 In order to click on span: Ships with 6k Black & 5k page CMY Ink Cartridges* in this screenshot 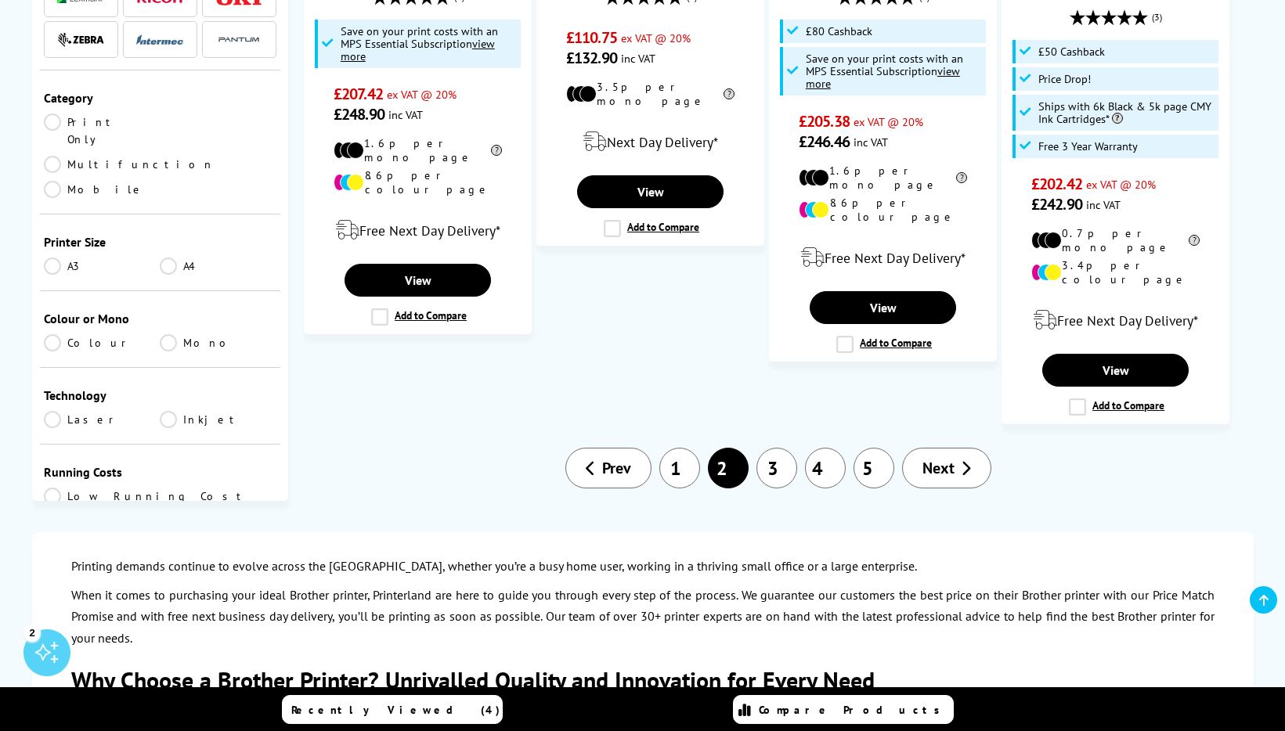, I will do `click(1127, 113)`.